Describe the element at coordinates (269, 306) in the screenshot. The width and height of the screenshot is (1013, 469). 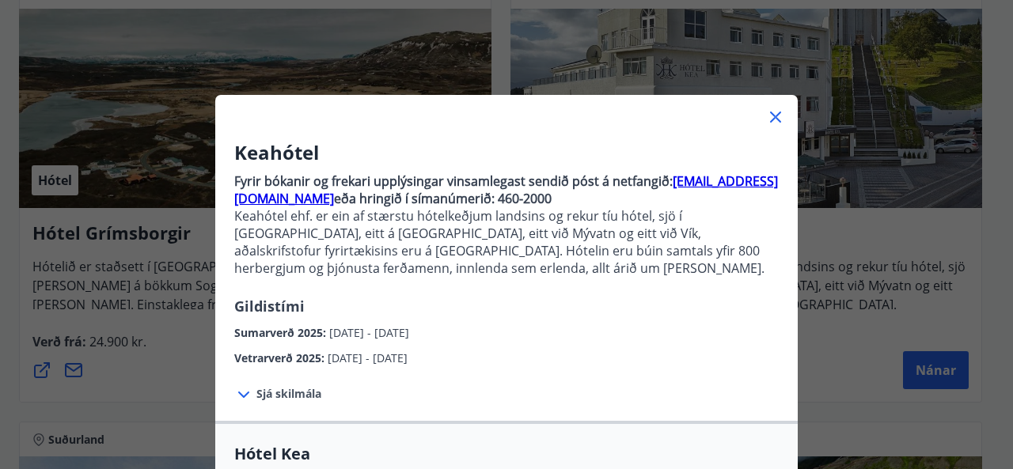
I see `span: Gildistími` at that location.